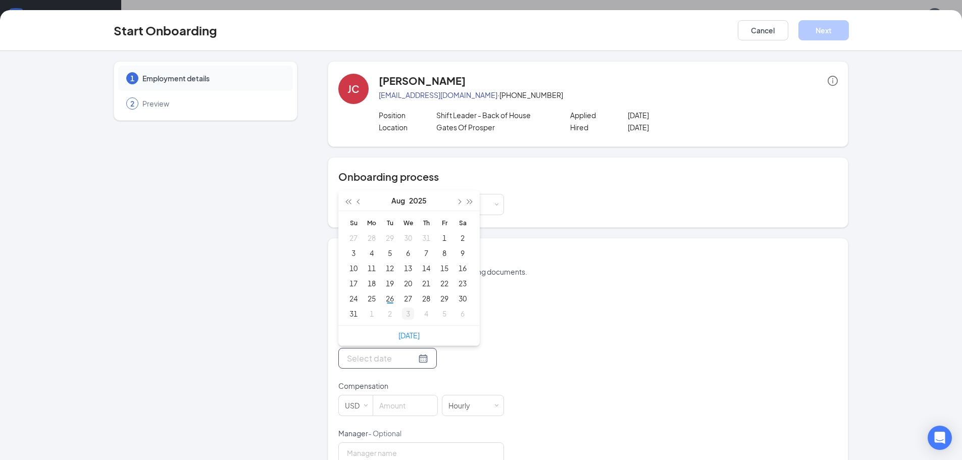  Describe the element at coordinates (354, 89) in the screenshot. I see `div: JC` at that location.